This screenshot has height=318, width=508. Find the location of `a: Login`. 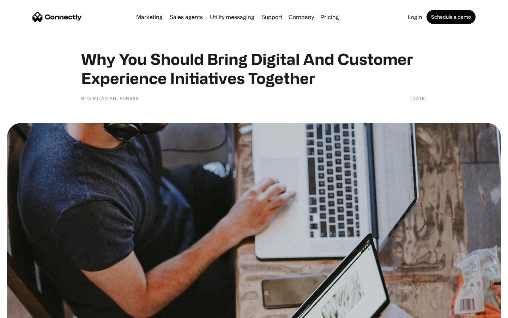

a: Login is located at coordinates (415, 17).